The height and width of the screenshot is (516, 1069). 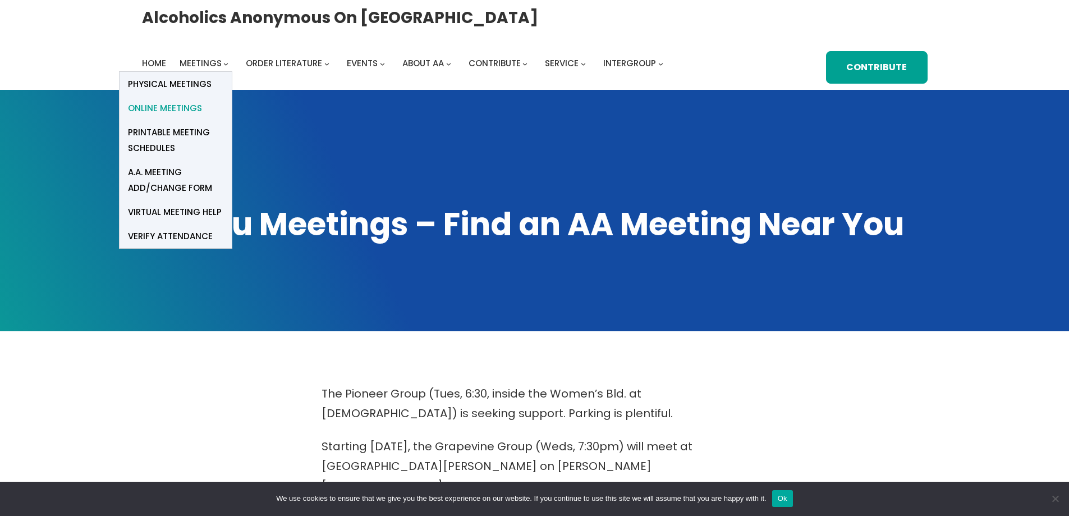 I want to click on a: Intergroup, so click(x=630, y=63).